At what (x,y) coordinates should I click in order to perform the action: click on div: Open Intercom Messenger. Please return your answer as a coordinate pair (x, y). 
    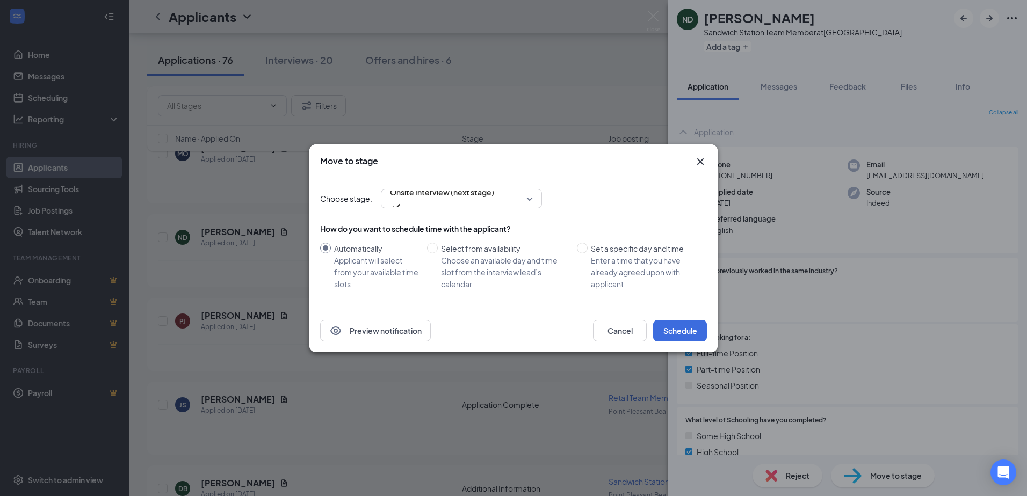
    Looking at the image, I should click on (1003, 473).